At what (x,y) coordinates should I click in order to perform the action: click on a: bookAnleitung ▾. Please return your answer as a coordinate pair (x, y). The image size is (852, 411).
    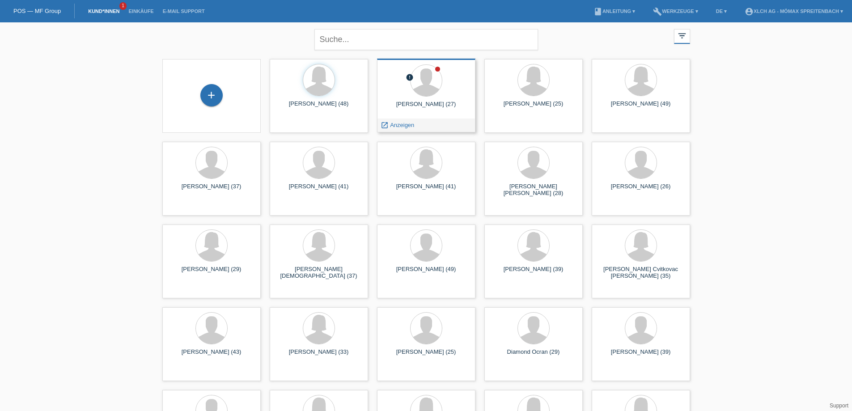
    Looking at the image, I should click on (614, 11).